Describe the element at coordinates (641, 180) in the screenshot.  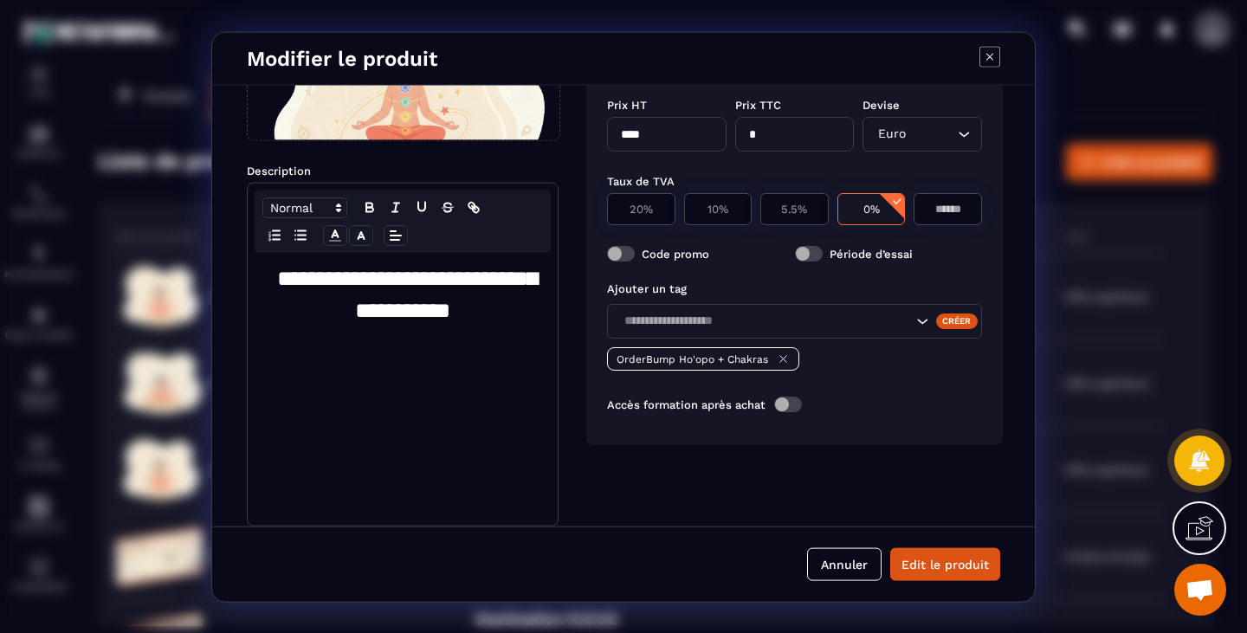
I see `label: Taux de TVA` at that location.